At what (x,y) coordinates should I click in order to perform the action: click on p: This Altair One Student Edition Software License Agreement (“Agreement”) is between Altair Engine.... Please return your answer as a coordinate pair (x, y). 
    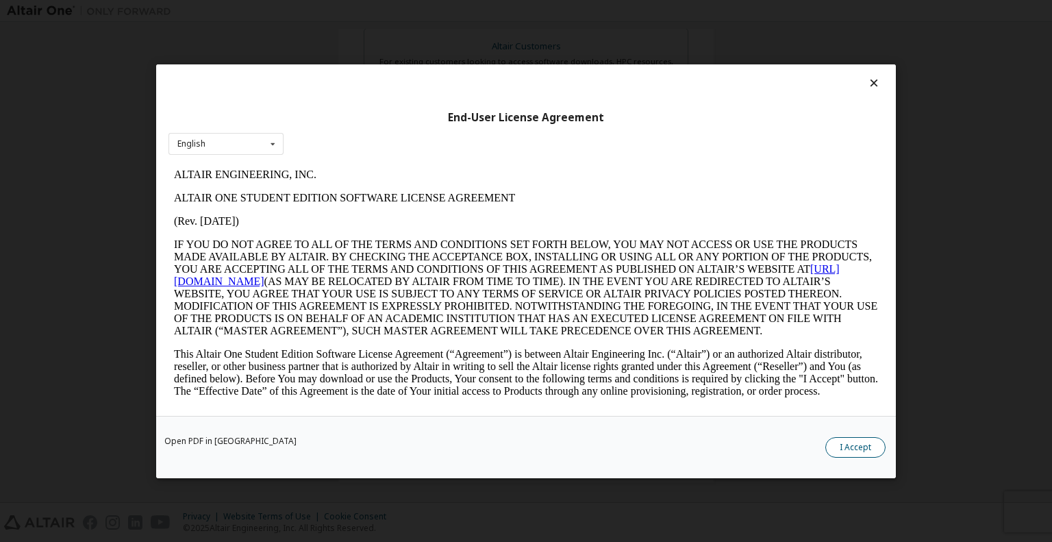
    Looking at the image, I should click on (357, 210).